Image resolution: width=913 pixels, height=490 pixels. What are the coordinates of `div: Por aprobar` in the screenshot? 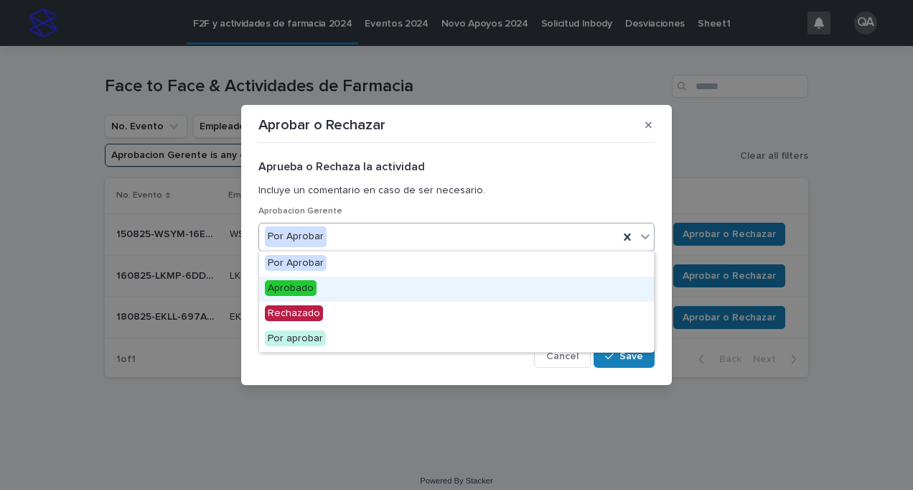 It's located at (457, 339).